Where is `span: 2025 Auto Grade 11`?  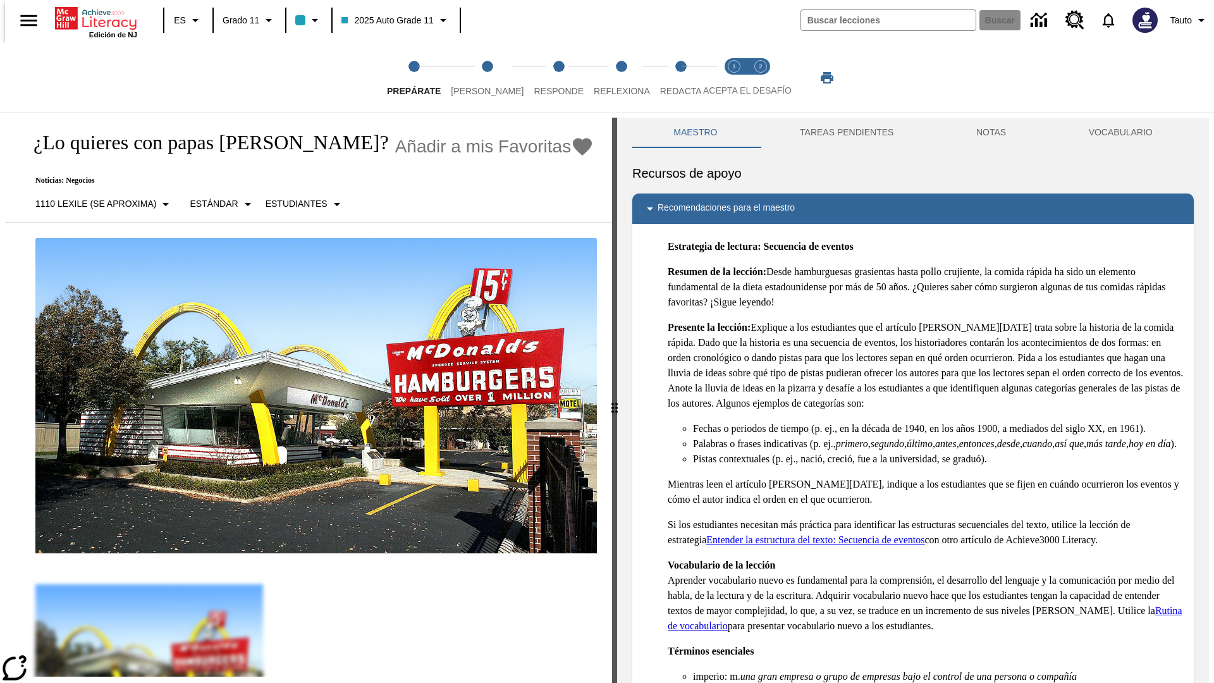
span: 2025 Auto Grade 11 is located at coordinates (387, 20).